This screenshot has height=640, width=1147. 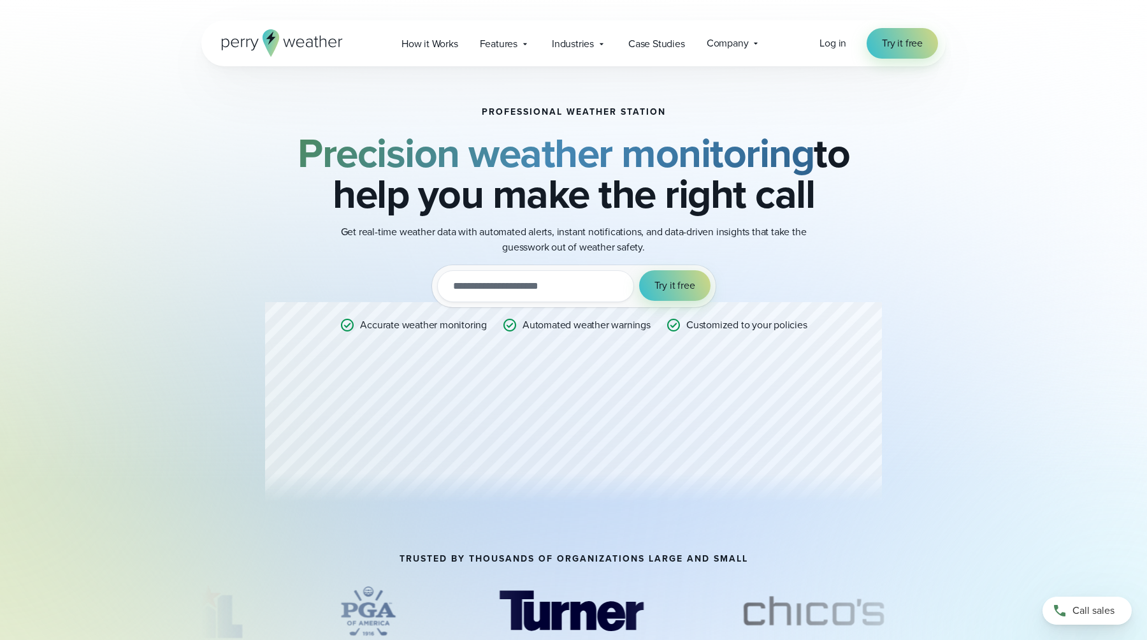 I want to click on p: Get real-time weather data with automated alerts, instant notifications, and data-driven insights..., so click(x=574, y=240).